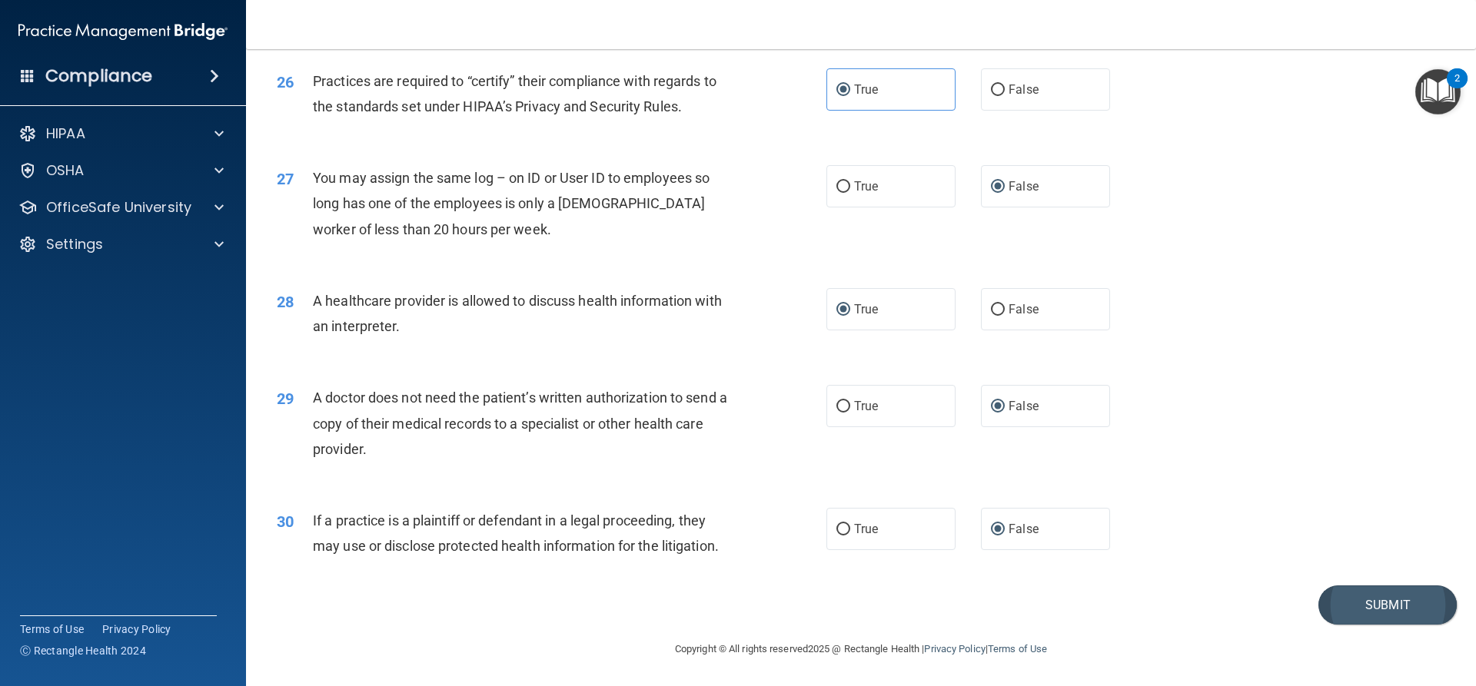 The image size is (1476, 686). Describe the element at coordinates (285, 302) in the screenshot. I see `span: 28` at that location.